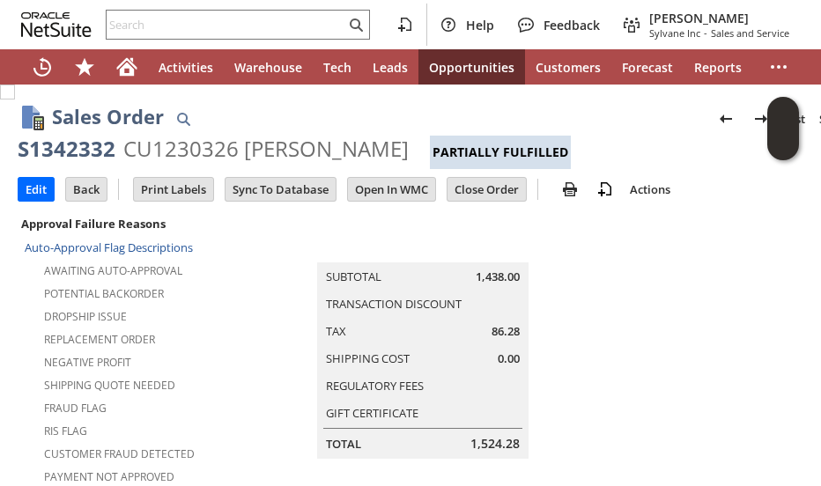 The width and height of the screenshot is (821, 486). Describe the element at coordinates (394, 304) in the screenshot. I see `a: Transaction Discount` at that location.